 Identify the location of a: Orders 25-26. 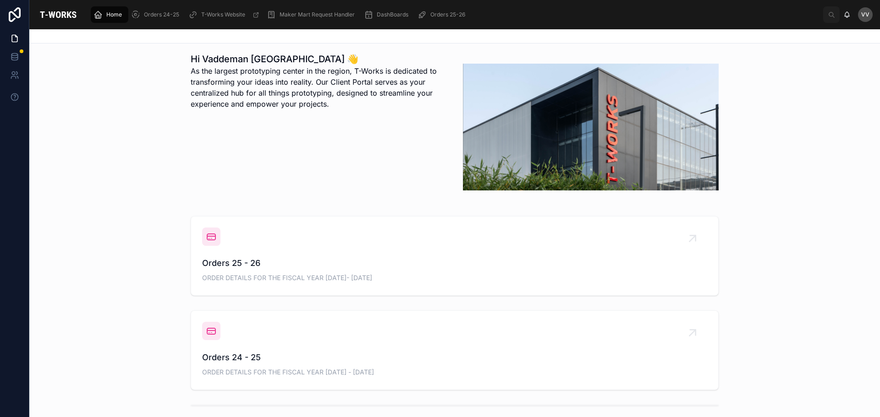
(443, 15).